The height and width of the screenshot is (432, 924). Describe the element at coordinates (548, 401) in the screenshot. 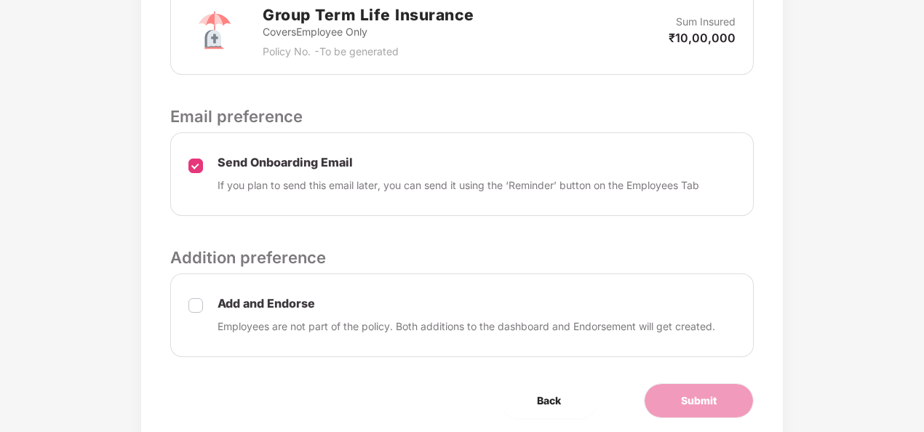

I see `span: Back` at that location.